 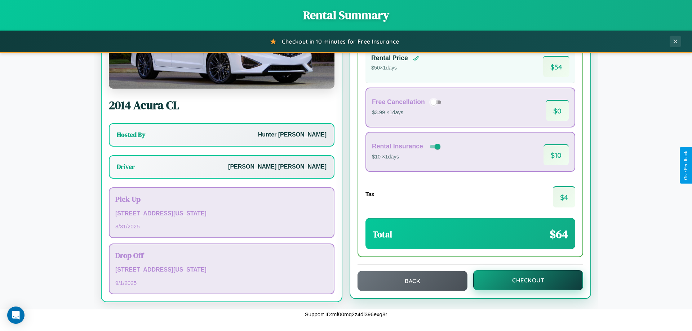 I want to click on span: $ 0, so click(x=557, y=110).